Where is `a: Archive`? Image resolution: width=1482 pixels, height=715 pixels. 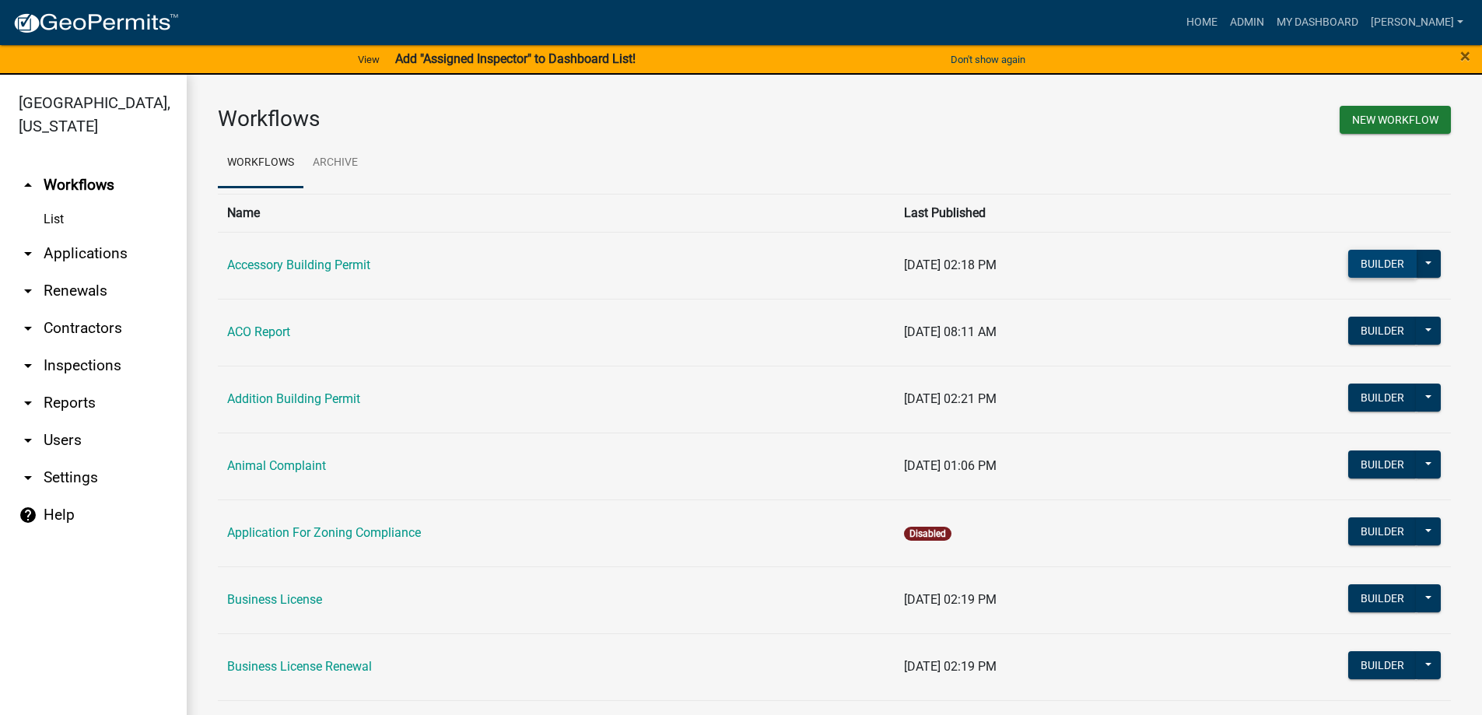 a: Archive is located at coordinates (335, 163).